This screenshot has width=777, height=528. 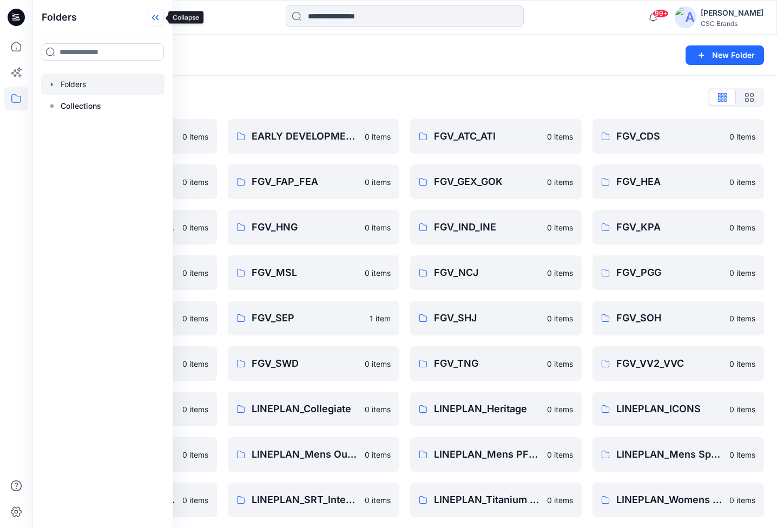 I want to click on a: FGV_NCJ0 items, so click(x=496, y=273).